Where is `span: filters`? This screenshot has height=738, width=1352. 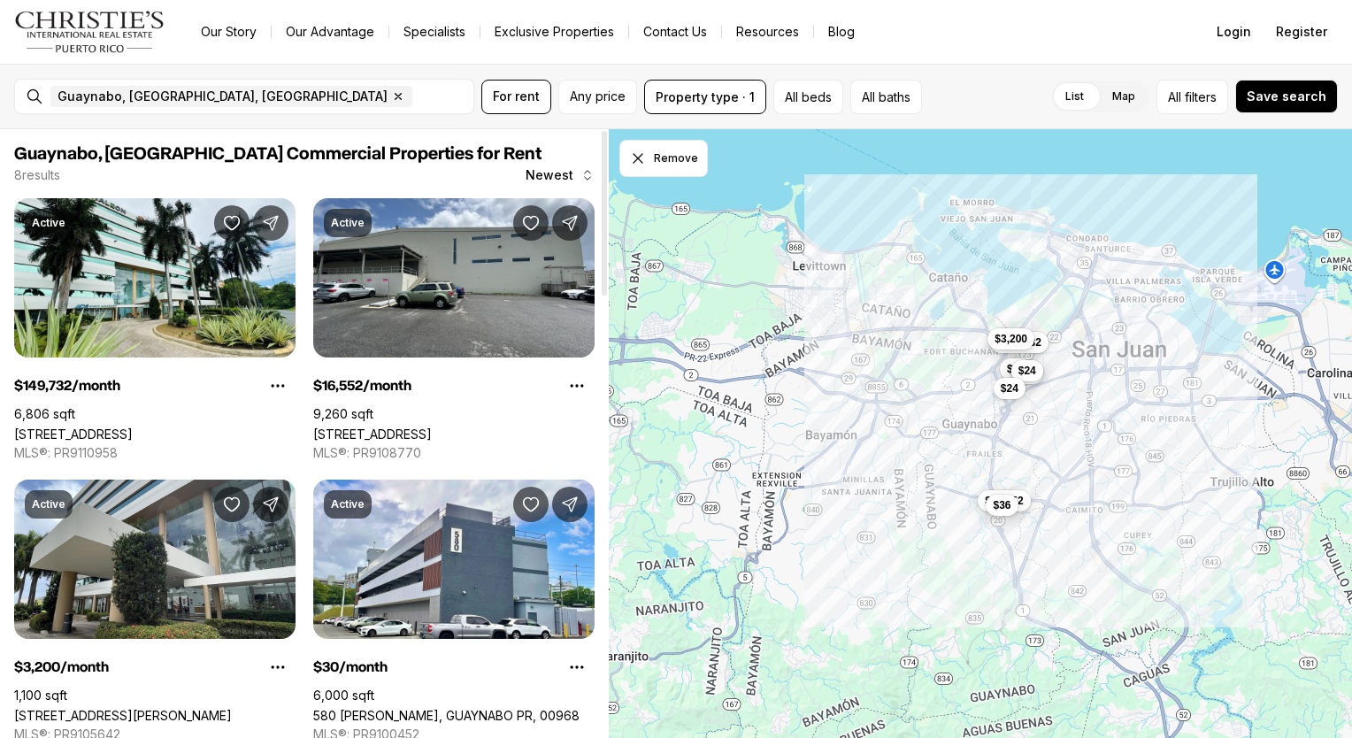
span: filters is located at coordinates (1201, 96).